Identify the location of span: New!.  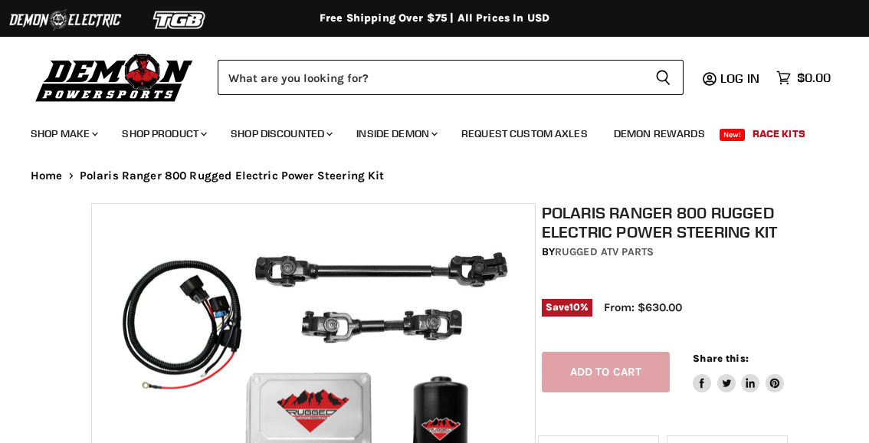
(732, 135).